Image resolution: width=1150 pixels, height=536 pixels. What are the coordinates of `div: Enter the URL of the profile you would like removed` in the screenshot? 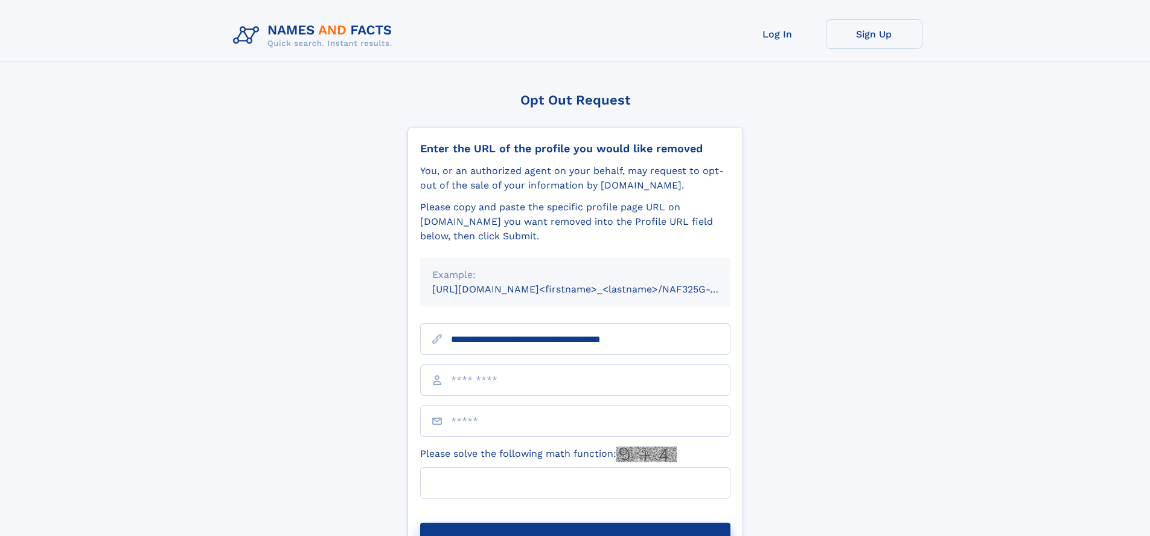 It's located at (575, 149).